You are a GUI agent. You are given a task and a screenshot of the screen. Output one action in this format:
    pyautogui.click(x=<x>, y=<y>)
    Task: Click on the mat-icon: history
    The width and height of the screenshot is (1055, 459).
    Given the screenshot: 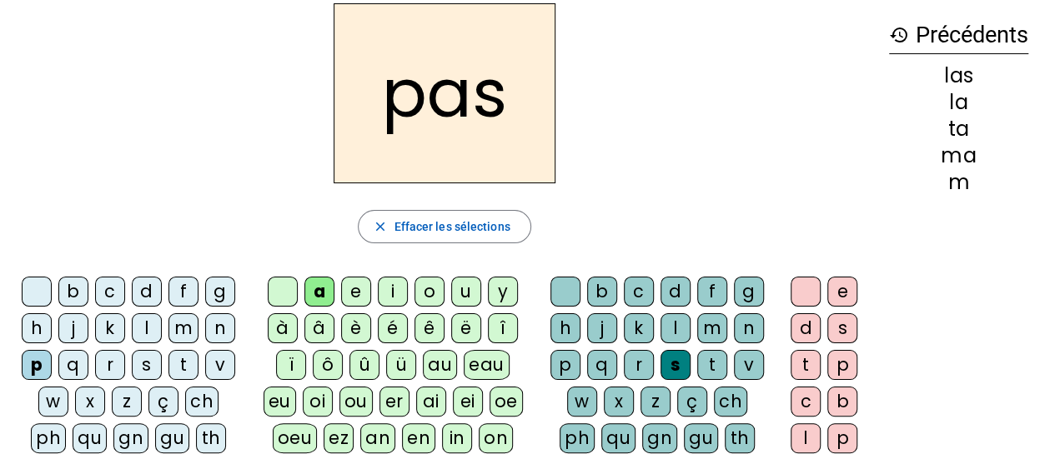 What is the action you would take?
    pyautogui.click(x=899, y=35)
    